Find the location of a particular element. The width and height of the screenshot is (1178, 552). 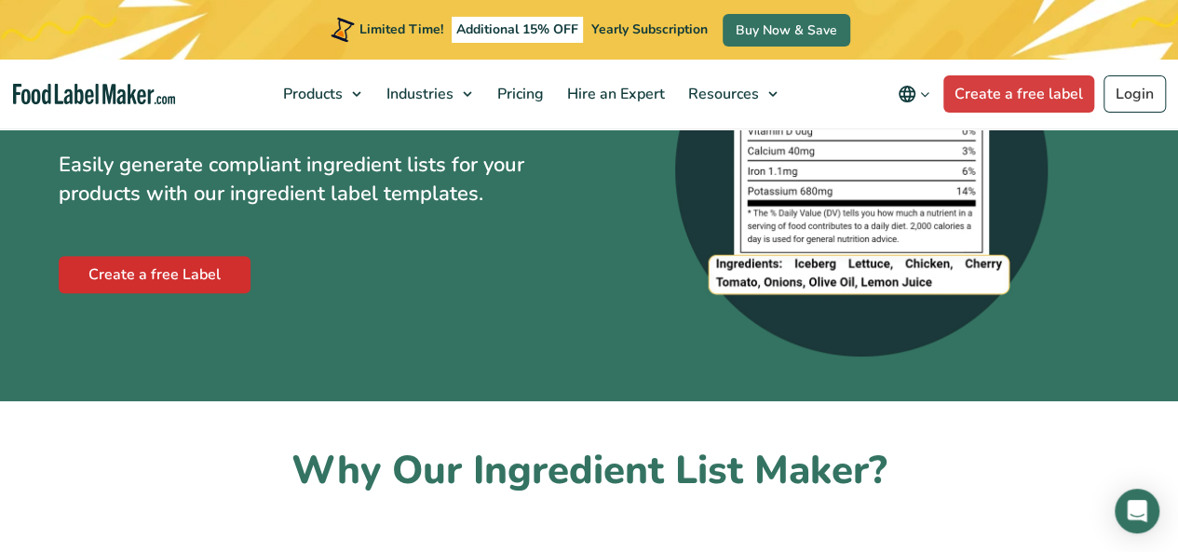

a: Hire an Expert is located at coordinates (614, 94).